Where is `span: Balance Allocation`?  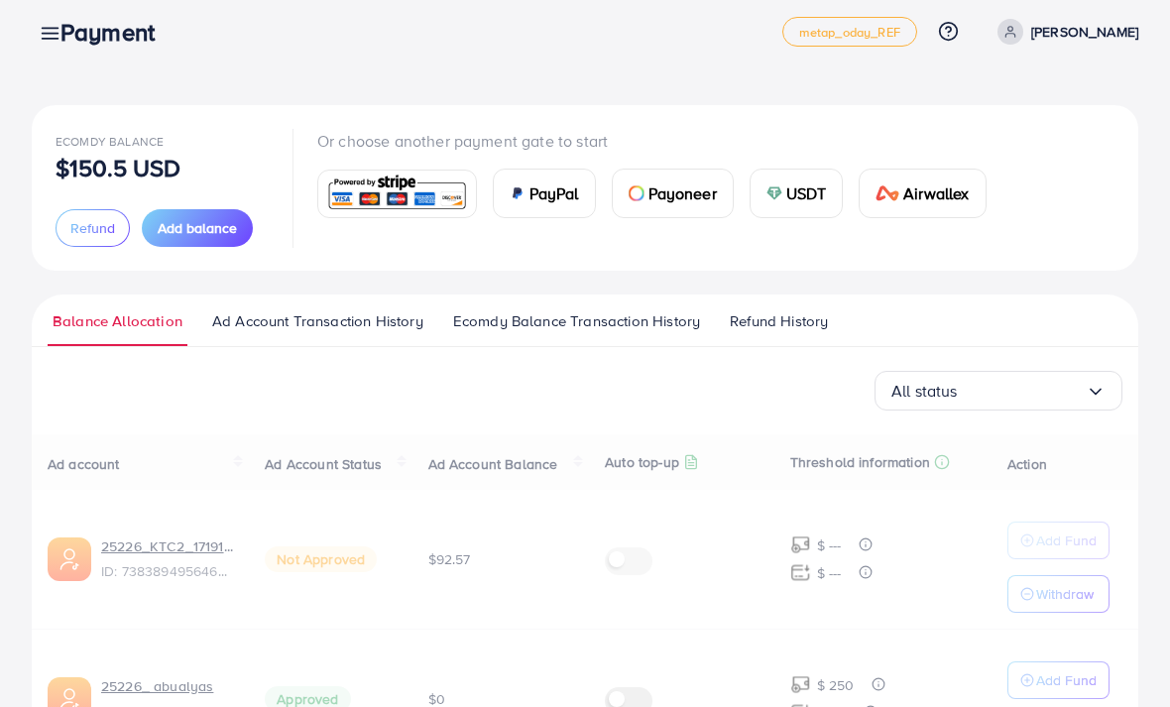
span: Balance Allocation is located at coordinates (117, 321).